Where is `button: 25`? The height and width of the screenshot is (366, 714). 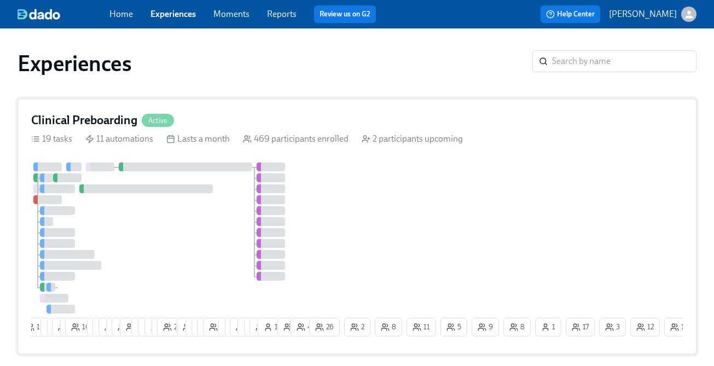
button: 25 is located at coordinates (126, 327).